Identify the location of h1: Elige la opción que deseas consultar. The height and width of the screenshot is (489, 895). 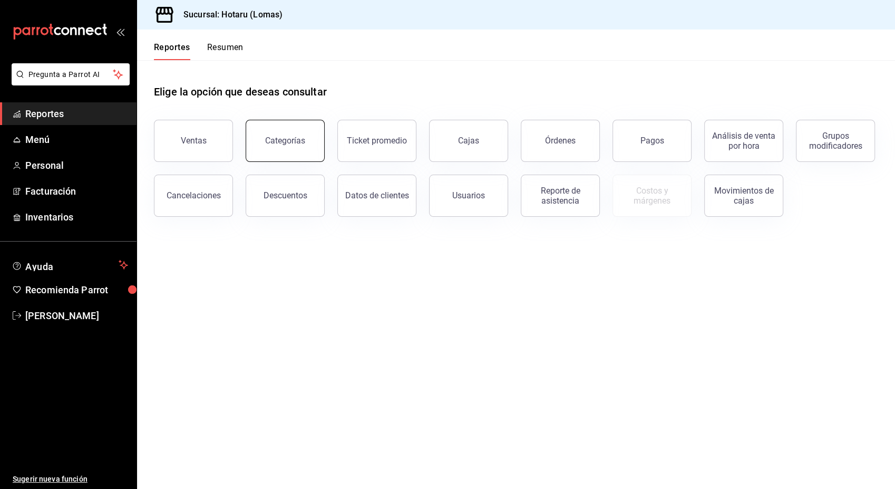
(240, 92).